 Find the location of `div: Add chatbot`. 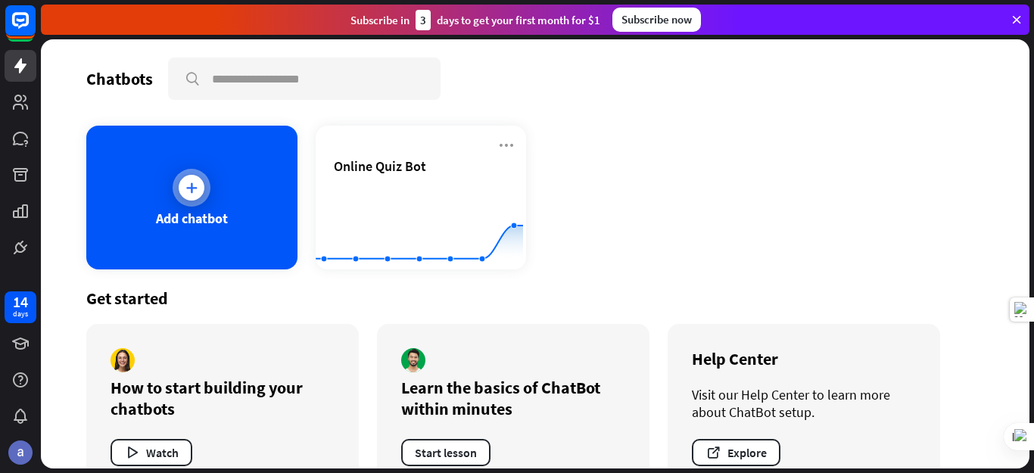

div: Add chatbot is located at coordinates (192, 218).